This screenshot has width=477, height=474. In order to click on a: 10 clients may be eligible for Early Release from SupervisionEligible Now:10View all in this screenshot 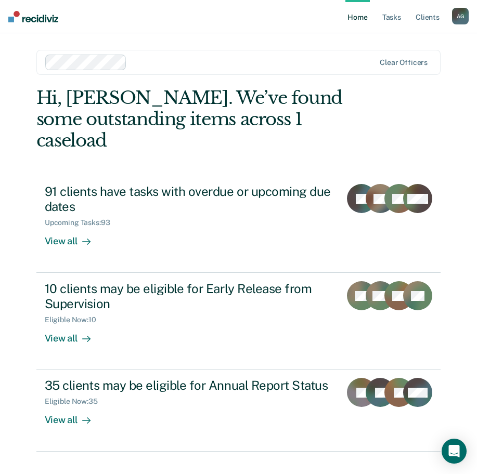, I will do `click(238, 321)`.